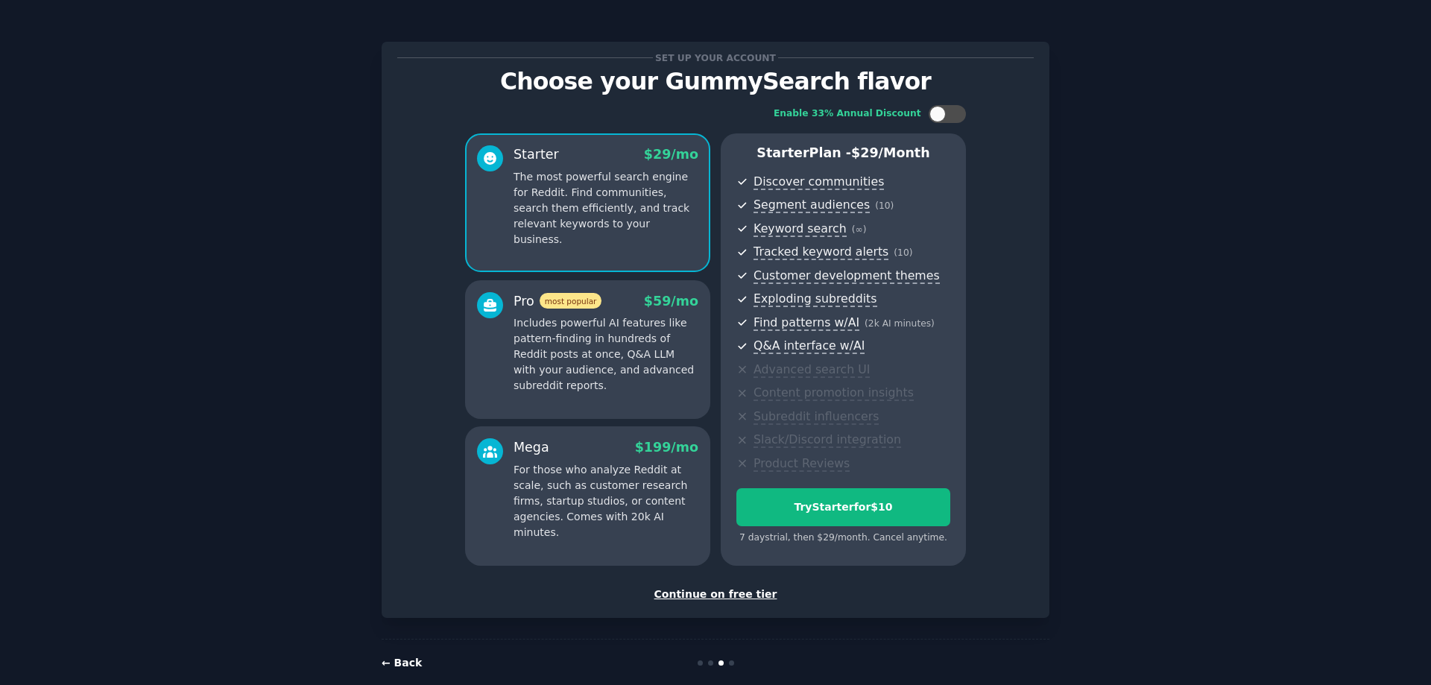 Image resolution: width=1431 pixels, height=685 pixels. I want to click on button: TryStarterfor$10, so click(843, 507).